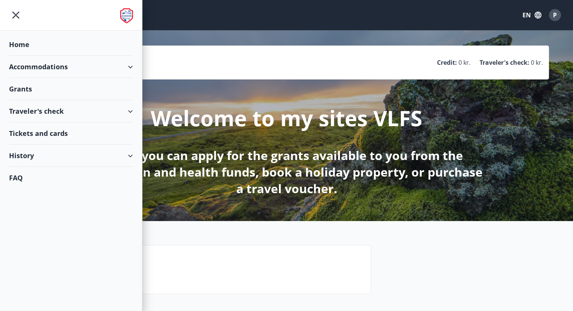 The width and height of the screenshot is (573, 311). I want to click on img: union_logo, so click(127, 16).